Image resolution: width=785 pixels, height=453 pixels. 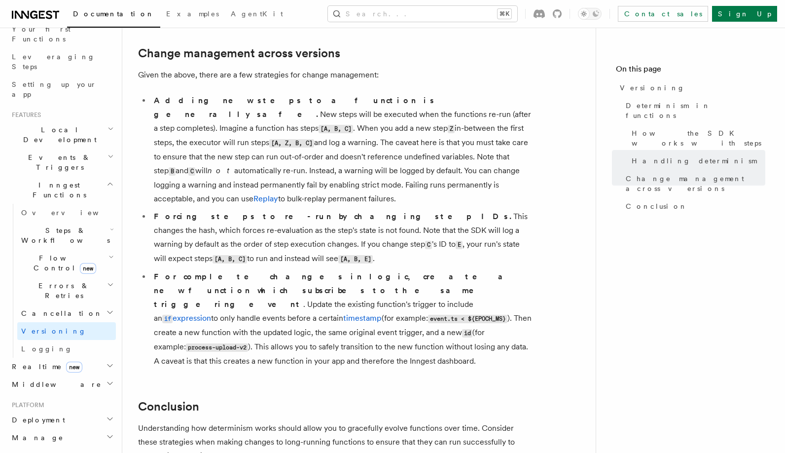 I want to click on button: Local Development, so click(x=62, y=135).